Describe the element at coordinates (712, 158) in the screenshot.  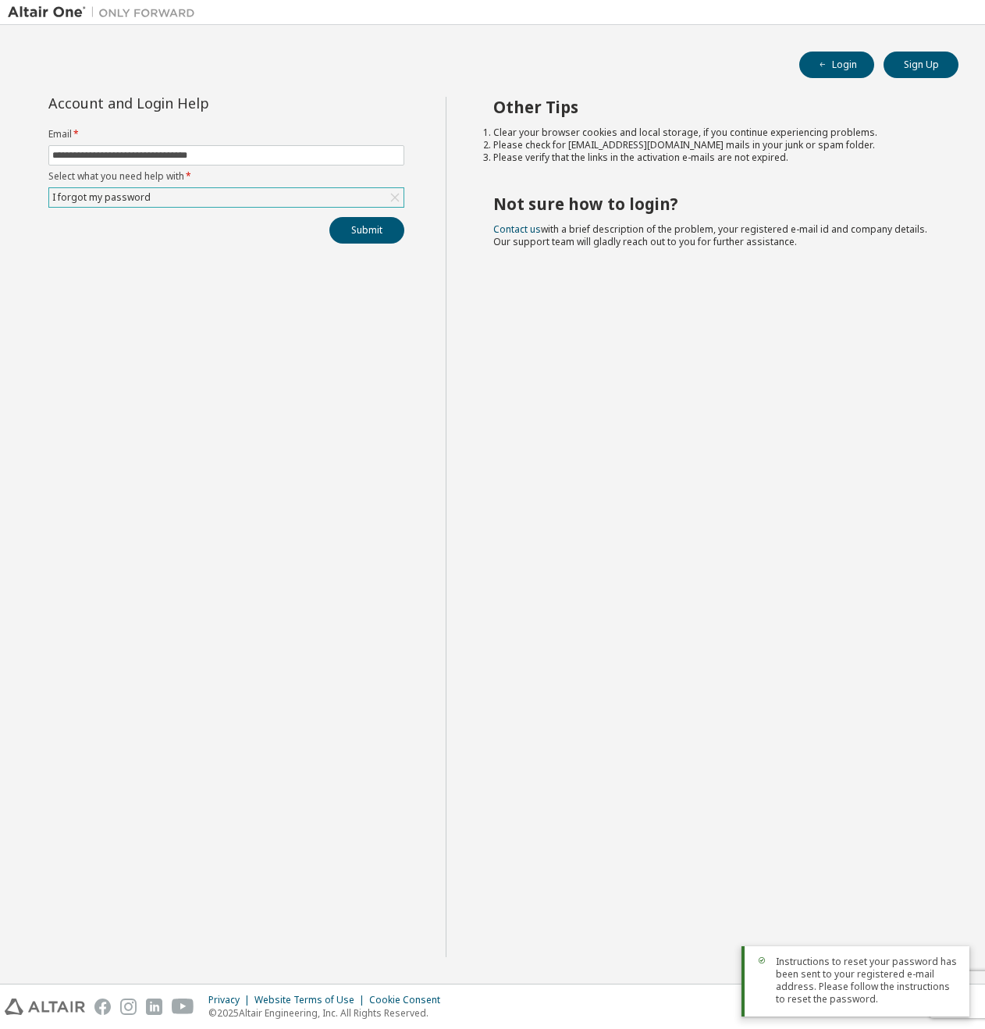
I see `li: Please verify that the links in the activation e-mails are not expired.` at that location.